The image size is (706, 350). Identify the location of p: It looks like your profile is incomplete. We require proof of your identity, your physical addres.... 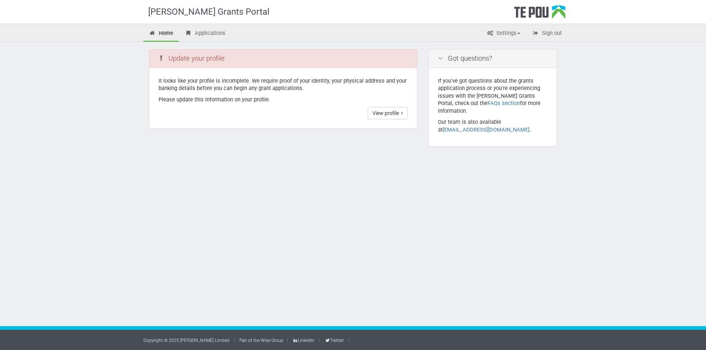
(283, 85).